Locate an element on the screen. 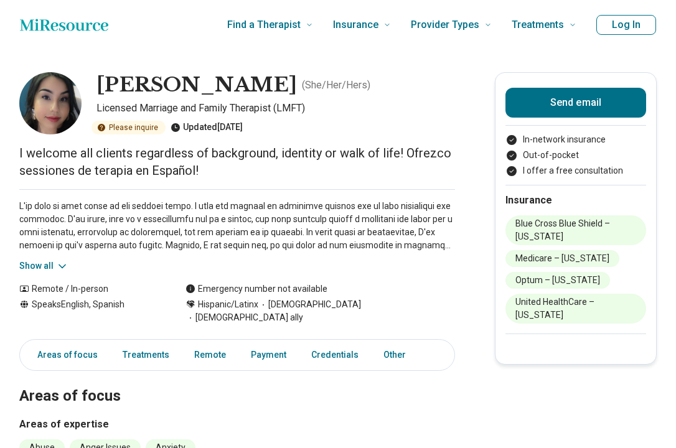 Image resolution: width=676 pixels, height=448 pixels. h3: Areas of expertise is located at coordinates (237, 425).